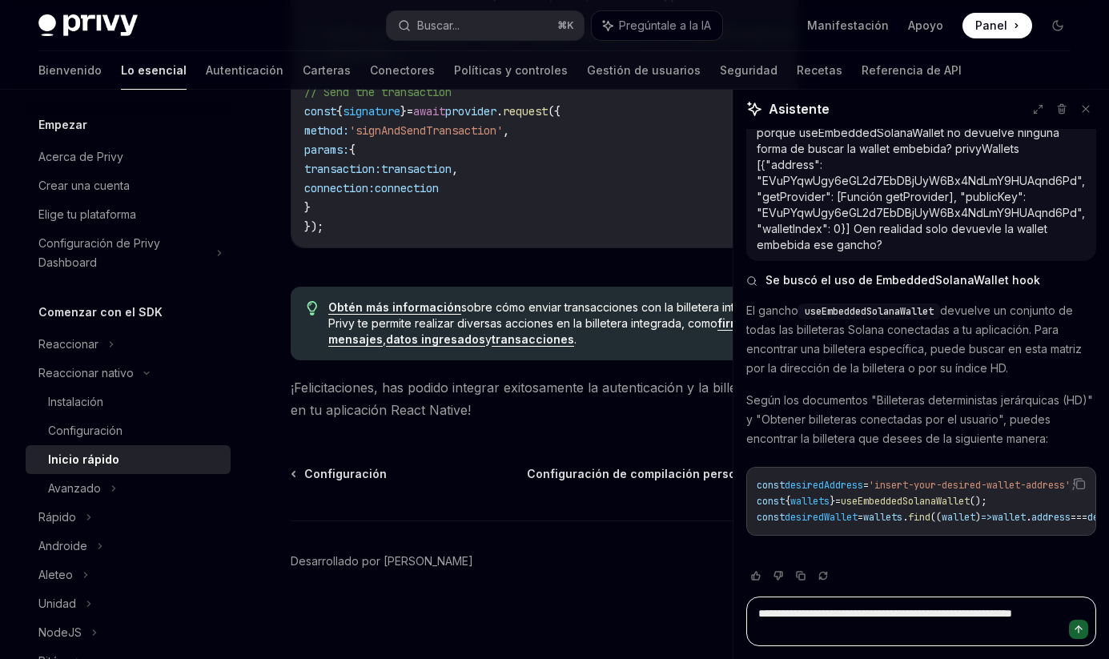 This screenshot has width=1109, height=659. Describe the element at coordinates (84, 185) in the screenshot. I see `font: Crear una cuenta` at that location.